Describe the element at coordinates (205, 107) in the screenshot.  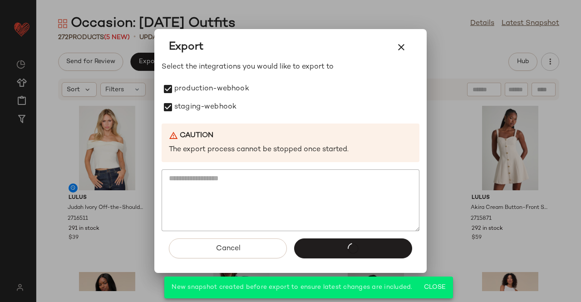
I see `label: staging-webhook` at that location.